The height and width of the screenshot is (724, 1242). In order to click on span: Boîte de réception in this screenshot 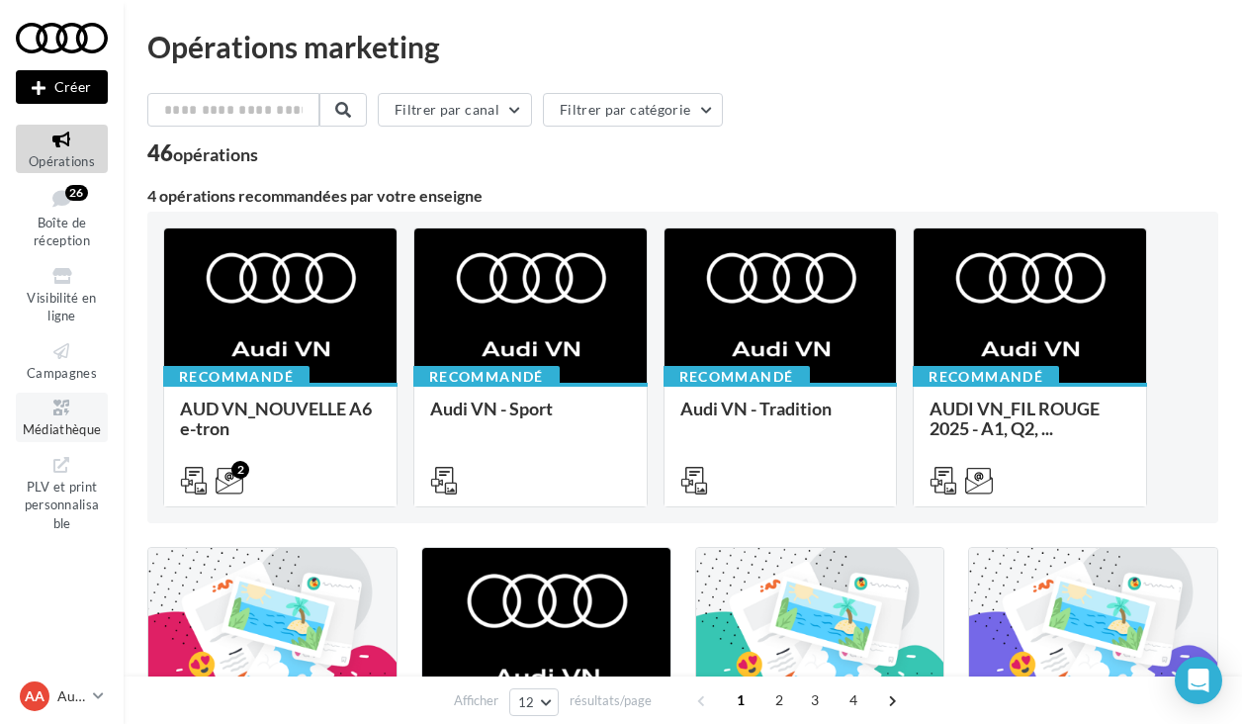, I will do `click(61, 231)`.